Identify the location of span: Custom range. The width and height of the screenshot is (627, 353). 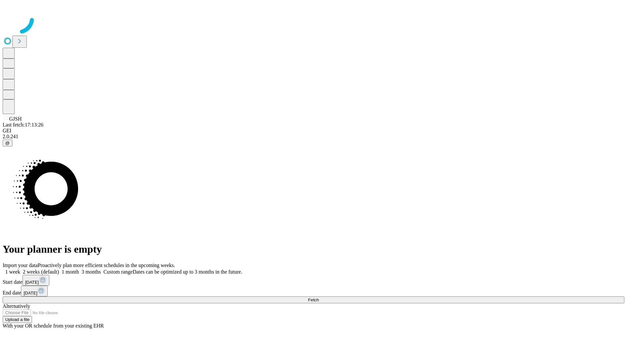
(118, 271).